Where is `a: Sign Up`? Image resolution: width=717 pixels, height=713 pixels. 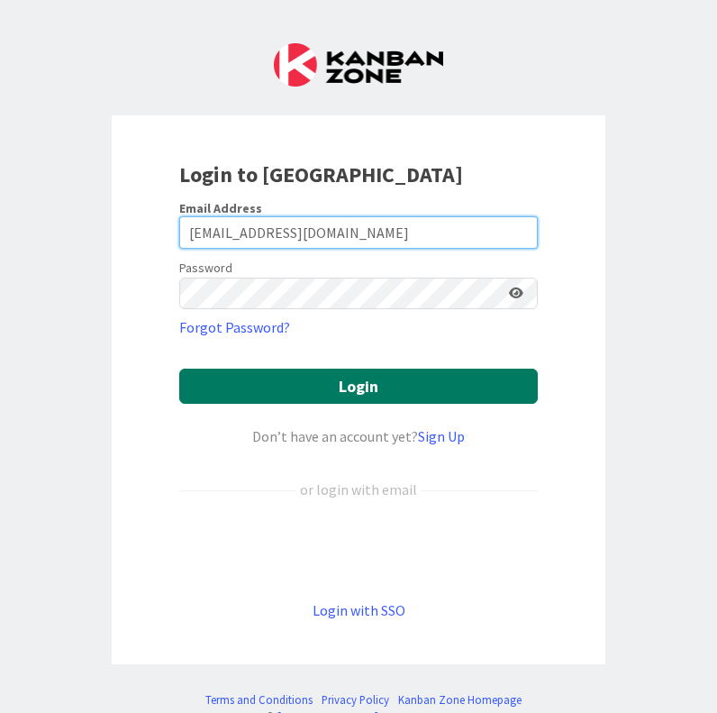
a: Sign Up is located at coordinates (441, 436).